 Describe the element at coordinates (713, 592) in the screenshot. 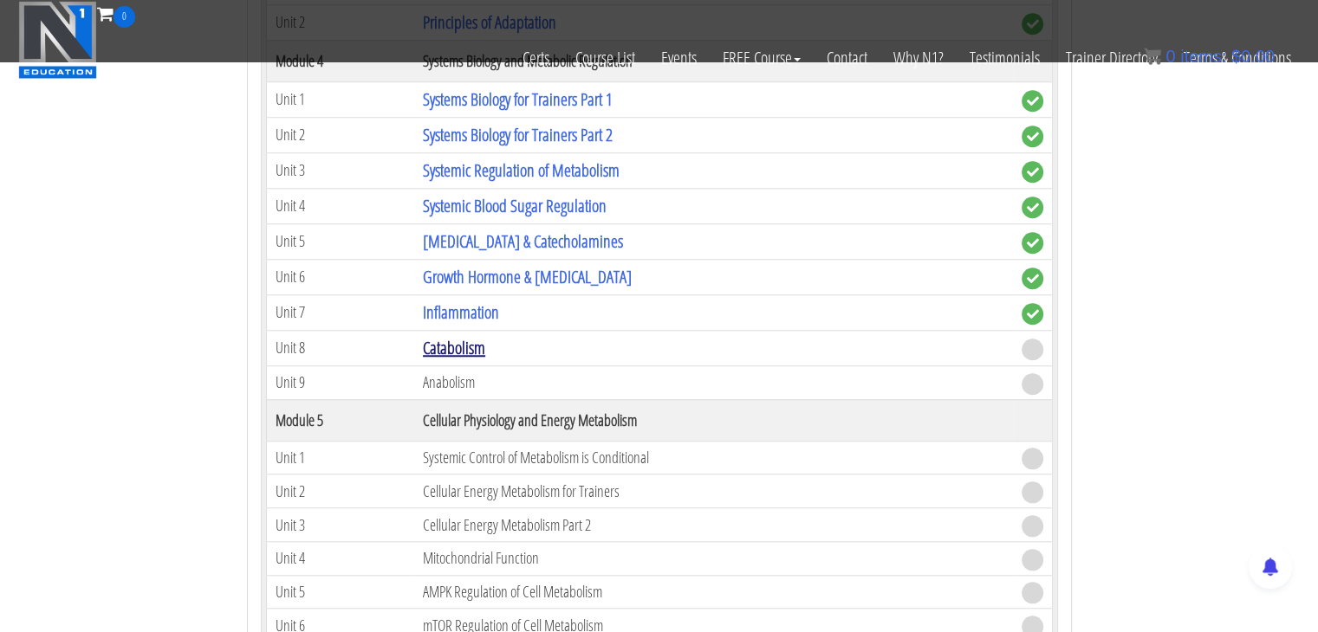

I see `td: AMPK Regulation of Cell Metabolism` at that location.